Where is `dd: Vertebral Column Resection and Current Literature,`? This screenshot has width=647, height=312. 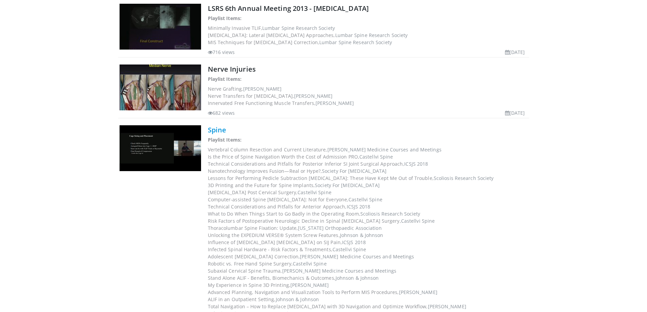 dd: Vertebral Column Resection and Current Literature, is located at coordinates (368, 149).